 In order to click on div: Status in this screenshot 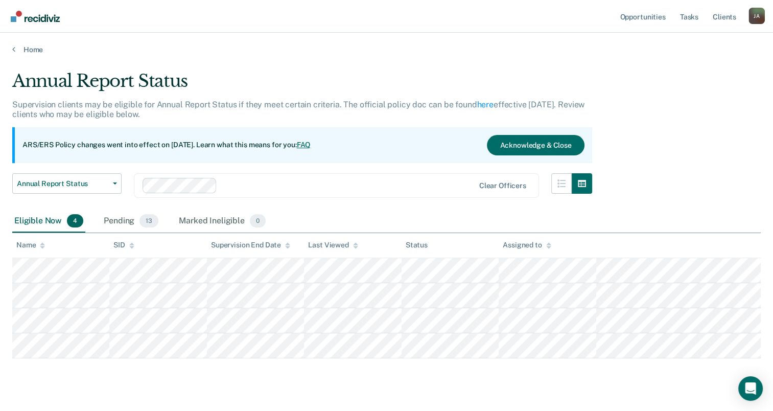, I will do `click(416, 245)`.